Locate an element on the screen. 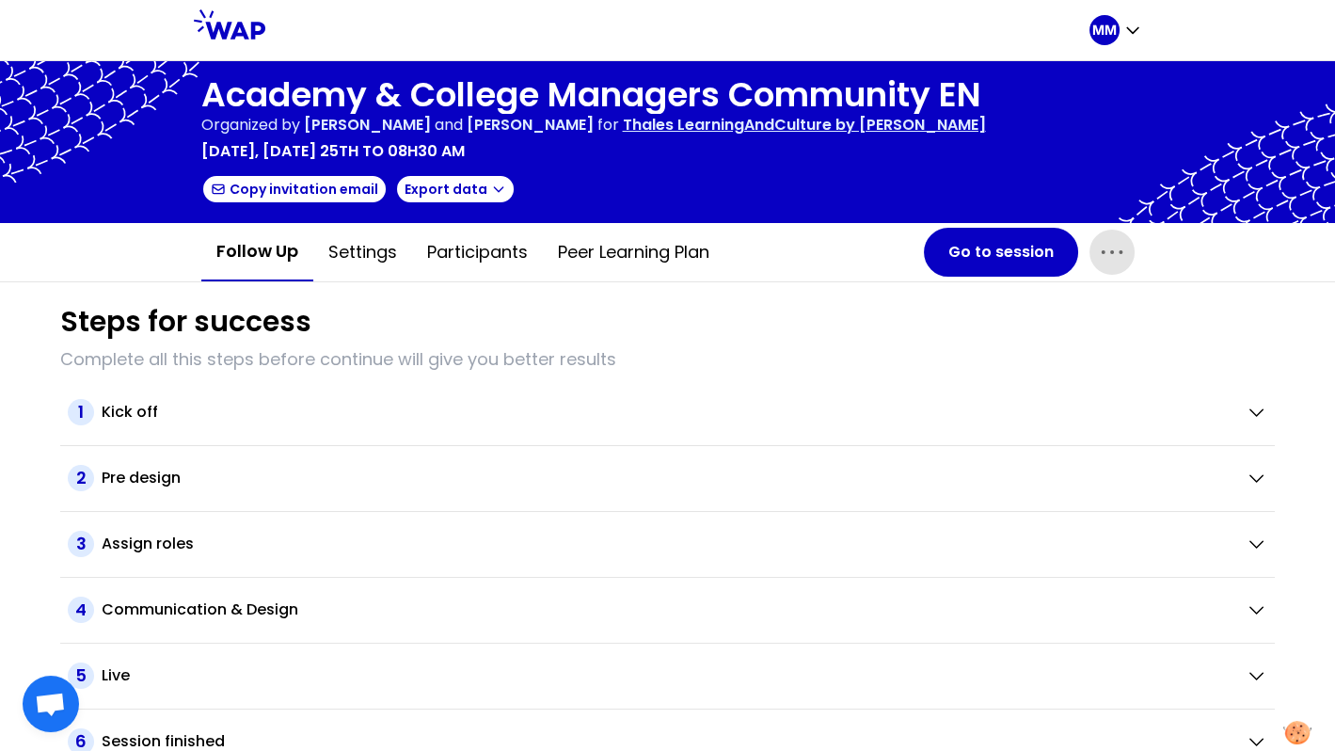  p: Complete all this steps before continue will give you better results is located at coordinates (667, 359).